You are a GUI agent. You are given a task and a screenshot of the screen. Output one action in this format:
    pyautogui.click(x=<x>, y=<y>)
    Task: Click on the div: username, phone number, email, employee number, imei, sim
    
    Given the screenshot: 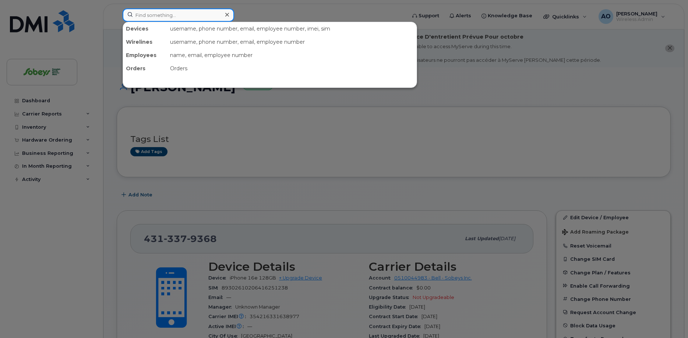 What is the action you would take?
    pyautogui.click(x=292, y=29)
    